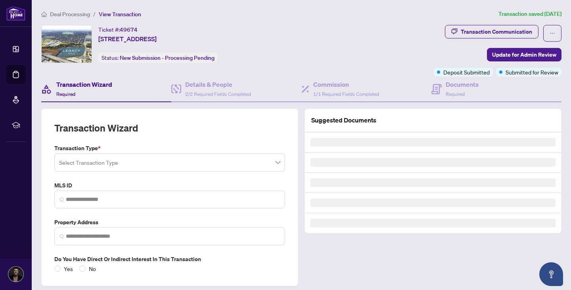  I want to click on label: Property Address, so click(170, 222).